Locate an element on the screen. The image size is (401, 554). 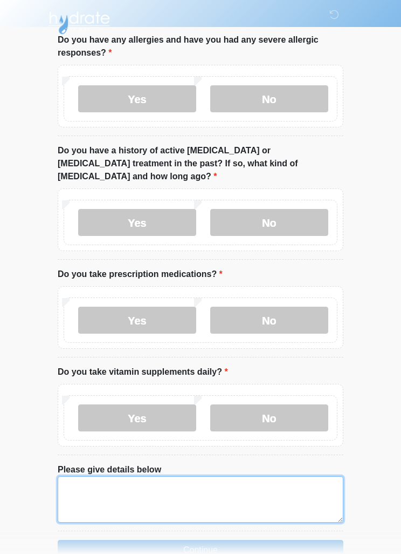
label: Do you have any allergies and have you had any severe allergic responses? is located at coordinates (201, 47).